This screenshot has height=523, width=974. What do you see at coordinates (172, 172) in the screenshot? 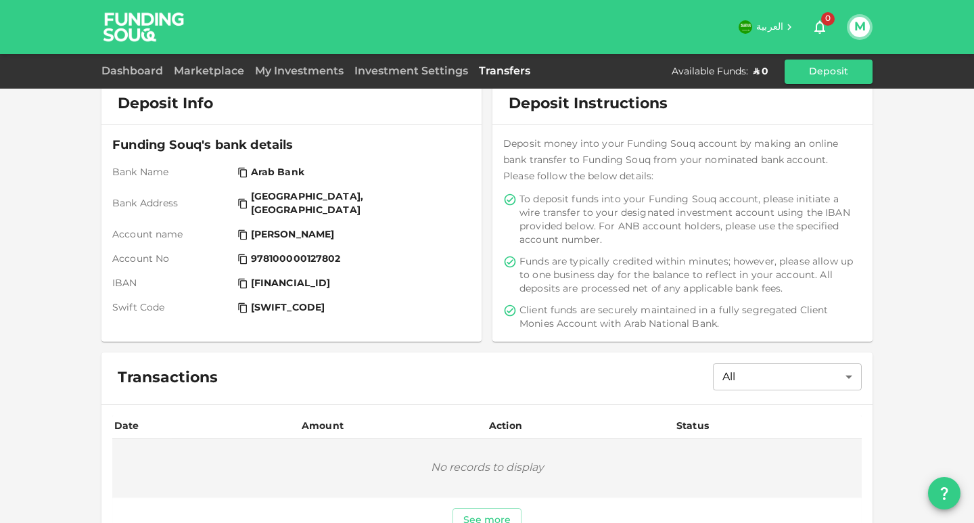
I see `span: Bank Name` at bounding box center [172, 172].